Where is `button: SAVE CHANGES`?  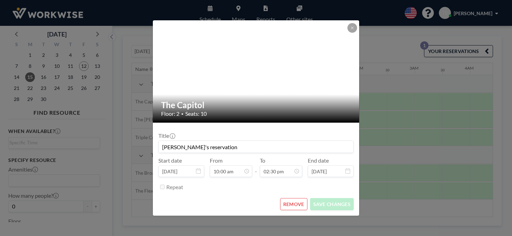 button: SAVE CHANGES is located at coordinates (332, 204).